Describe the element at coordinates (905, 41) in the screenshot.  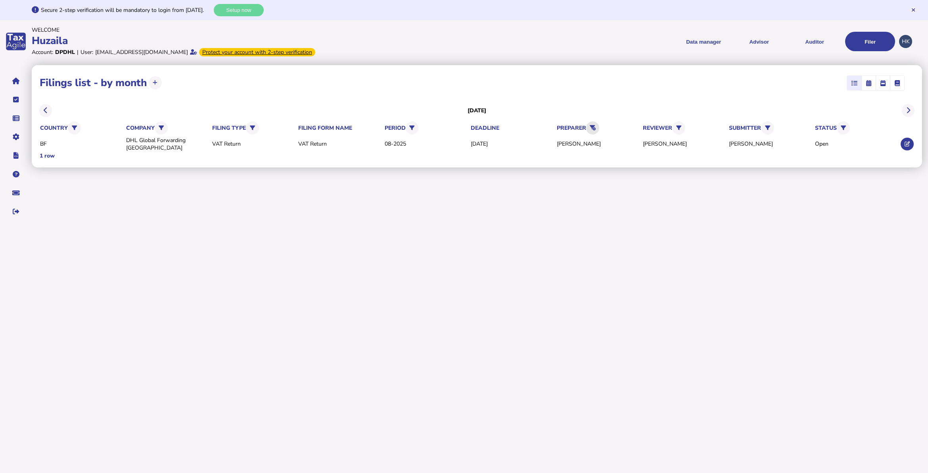
I see `div: Profile settings` at that location.